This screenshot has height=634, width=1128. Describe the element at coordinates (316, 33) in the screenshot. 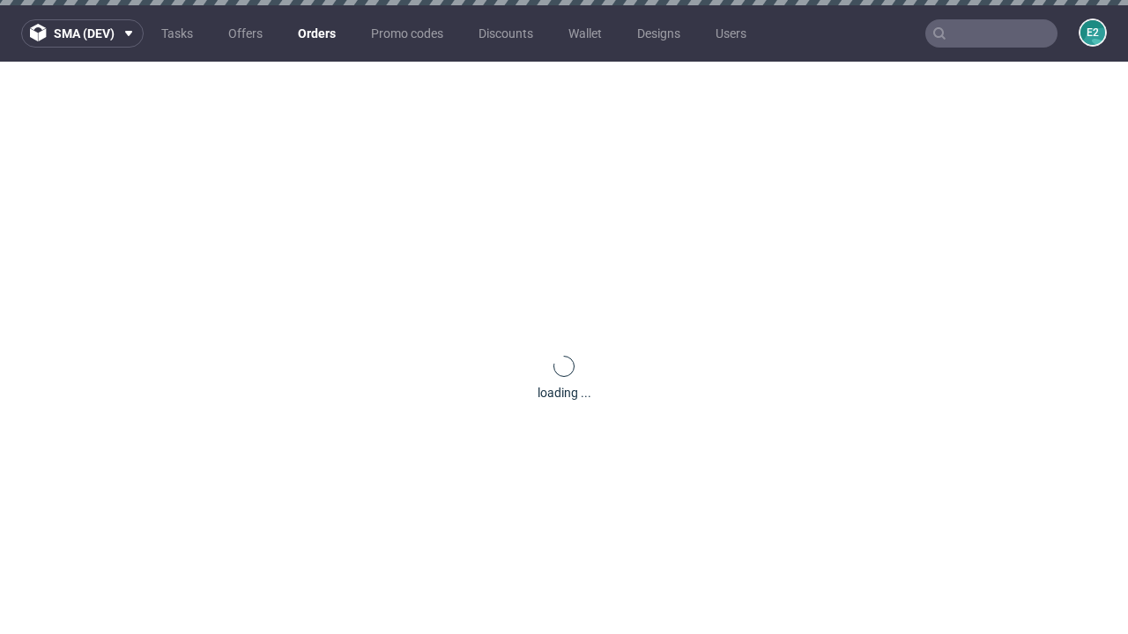

I see `a: Orders` at that location.